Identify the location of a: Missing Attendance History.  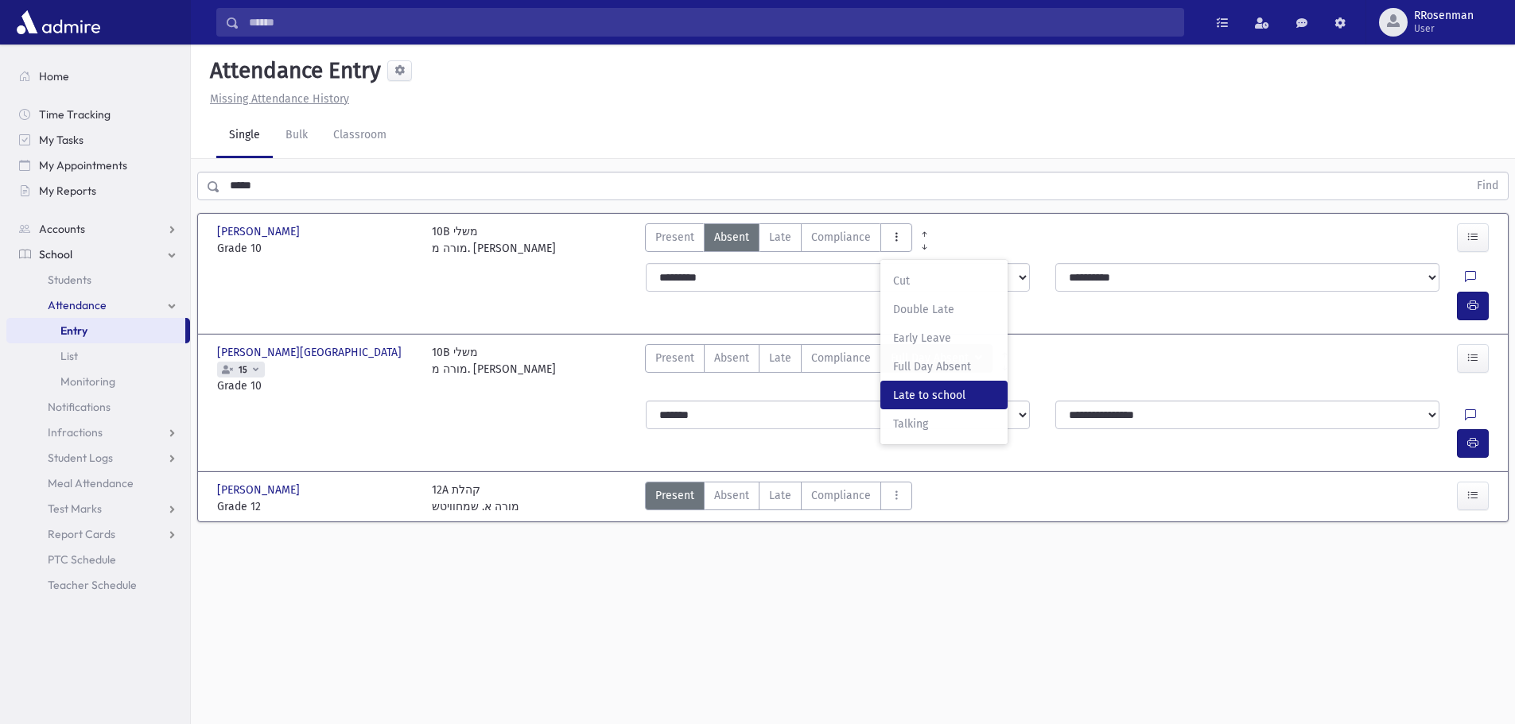
(276, 99).